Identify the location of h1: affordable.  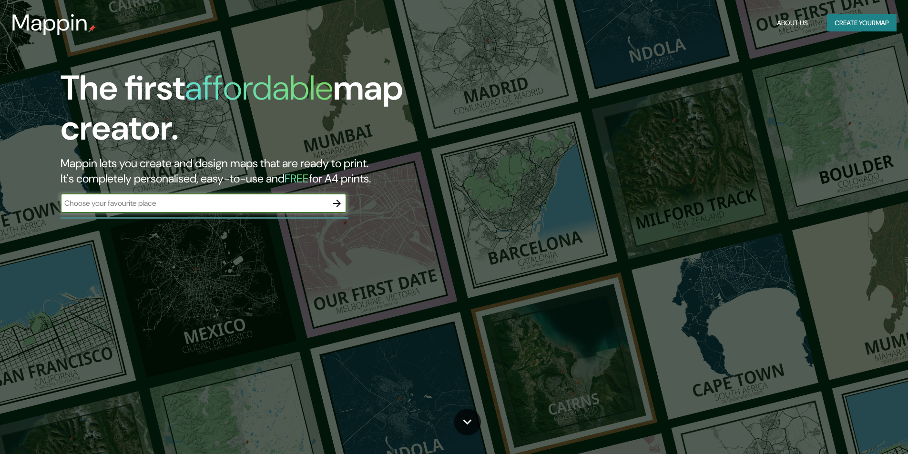
(259, 88).